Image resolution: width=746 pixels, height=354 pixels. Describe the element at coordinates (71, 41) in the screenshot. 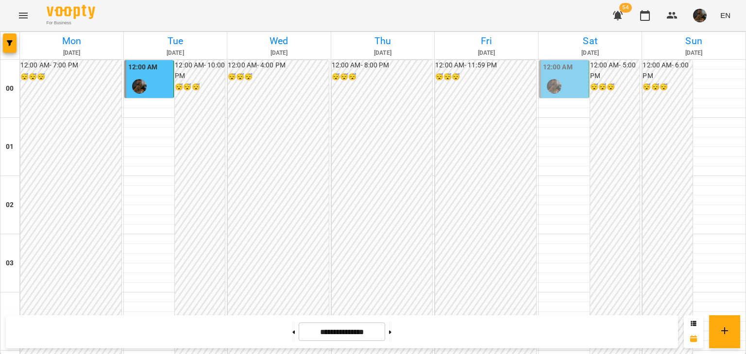

I see `h6: Mon` at that location.